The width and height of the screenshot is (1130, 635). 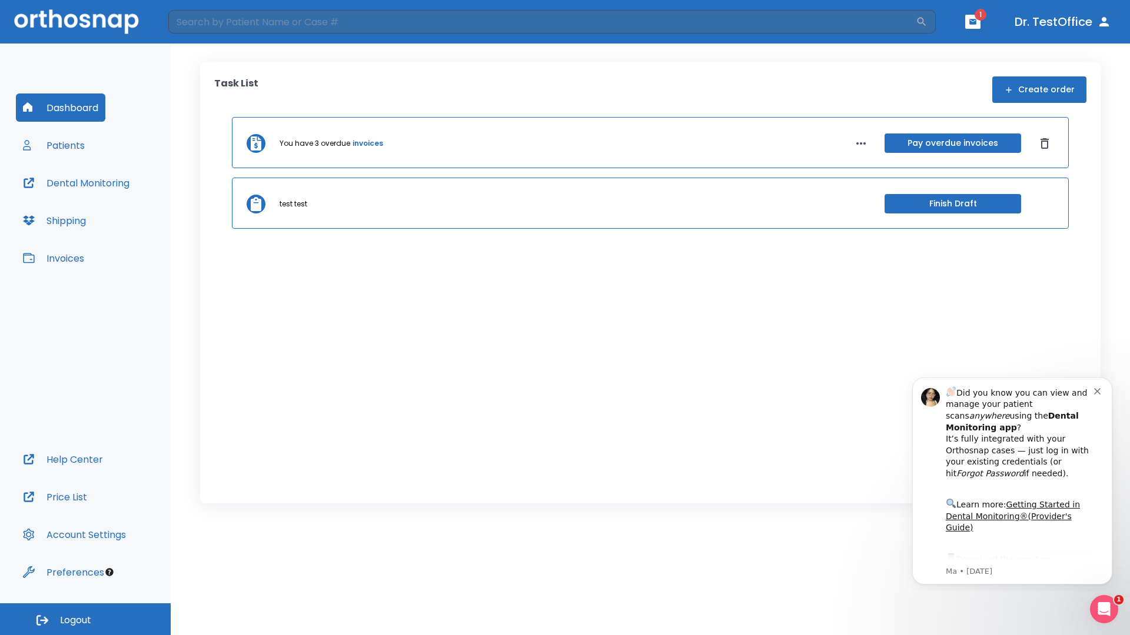 What do you see at coordinates (75, 621) in the screenshot?
I see `span: Logout` at bounding box center [75, 621].